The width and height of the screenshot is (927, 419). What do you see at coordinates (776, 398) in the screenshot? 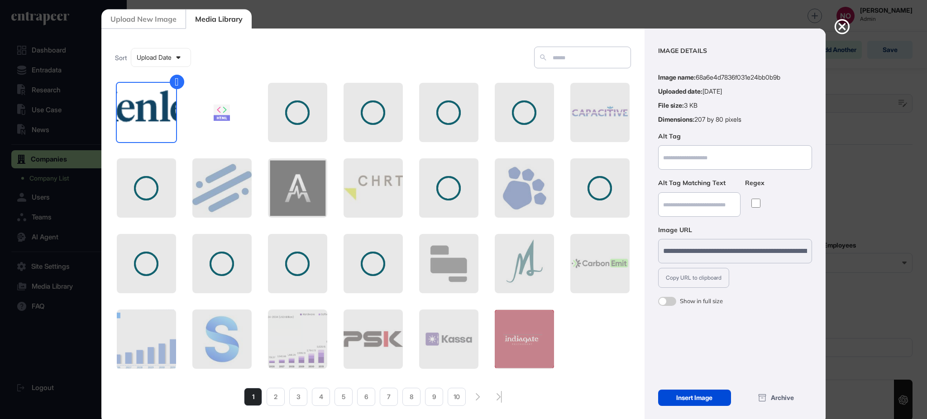
I see `div: Archive` at bounding box center [776, 398].